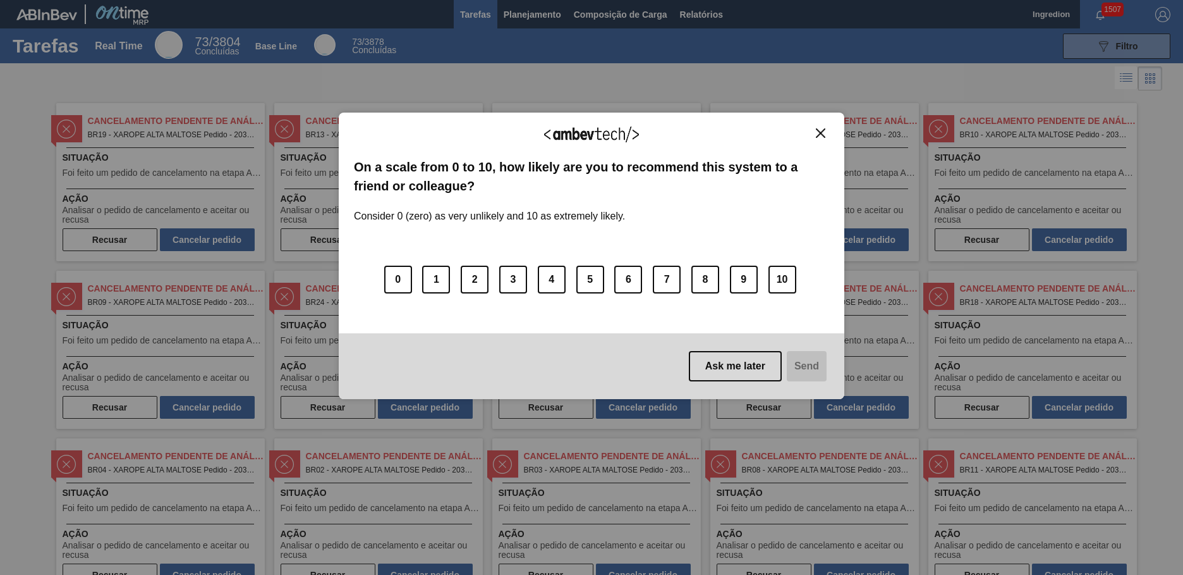 The height and width of the screenshot is (575, 1183). What do you see at coordinates (783, 279) in the screenshot?
I see `button: 10` at bounding box center [783, 279].